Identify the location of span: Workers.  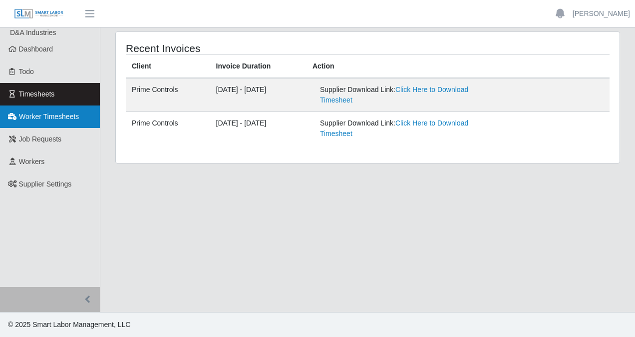
(32, 161).